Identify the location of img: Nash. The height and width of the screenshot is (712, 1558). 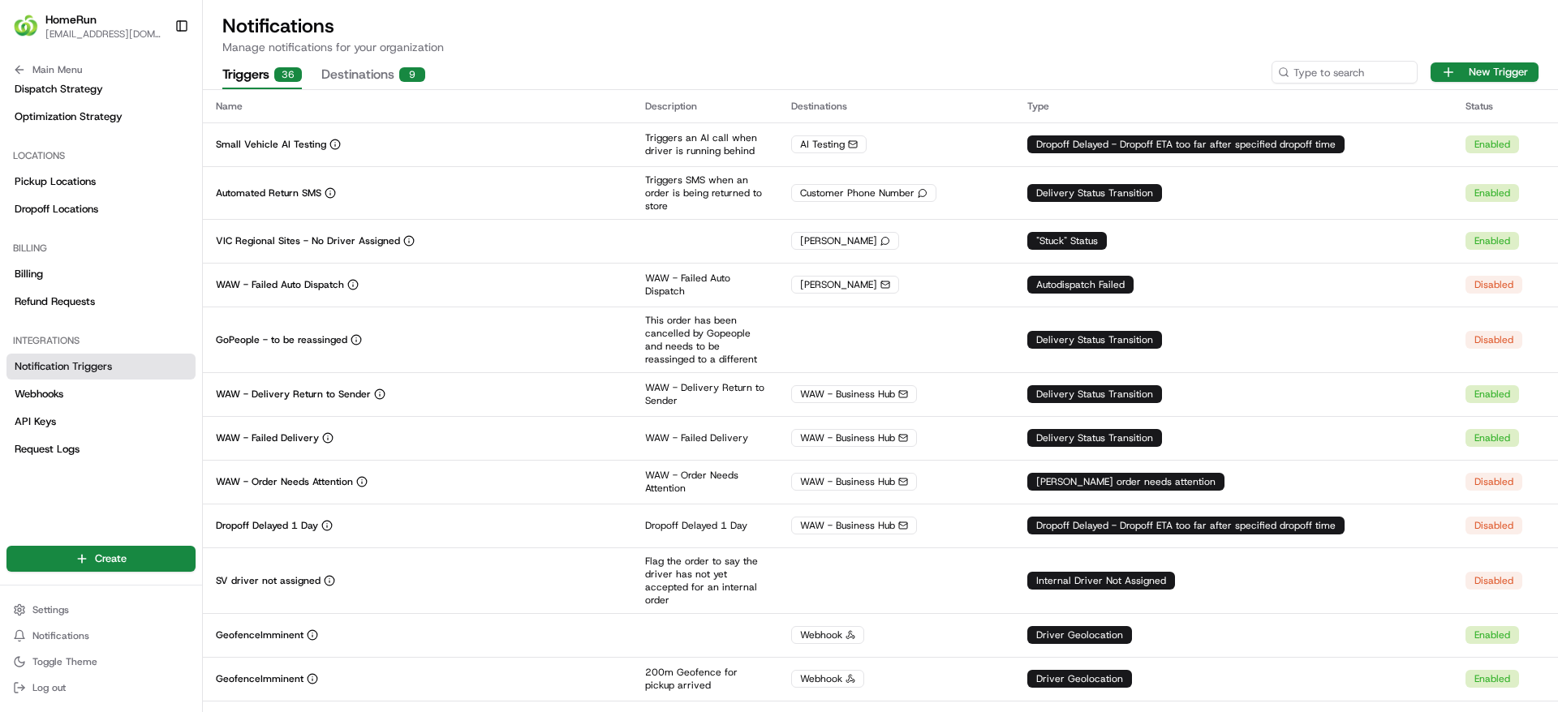
(32, 32).